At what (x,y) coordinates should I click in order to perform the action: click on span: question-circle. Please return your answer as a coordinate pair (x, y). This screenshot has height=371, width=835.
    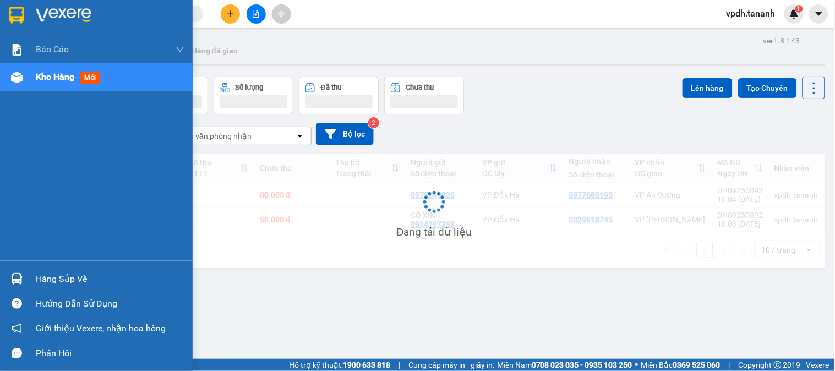
    Looking at the image, I should click on (17, 303).